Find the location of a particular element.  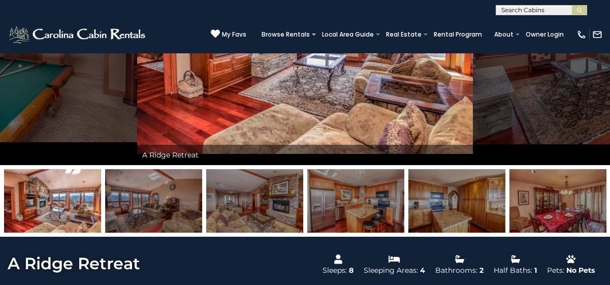

a: Owner Login is located at coordinates (545, 35).